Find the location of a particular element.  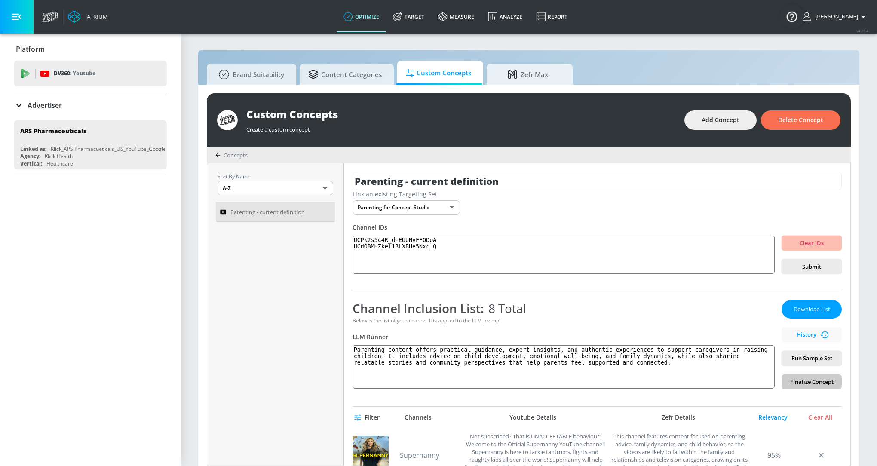

span: Zefr Max is located at coordinates (528, 74).